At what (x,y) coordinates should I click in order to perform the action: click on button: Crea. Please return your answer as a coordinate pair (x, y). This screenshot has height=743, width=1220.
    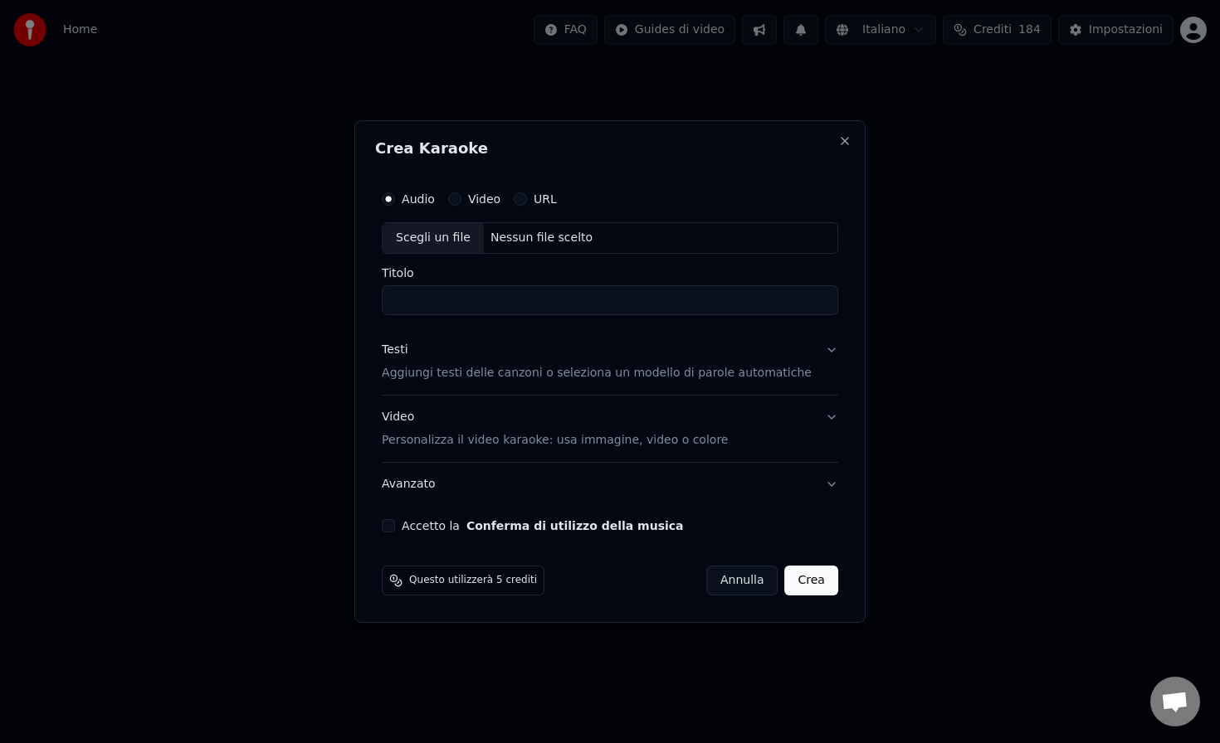
    Looking at the image, I should click on (812, 581).